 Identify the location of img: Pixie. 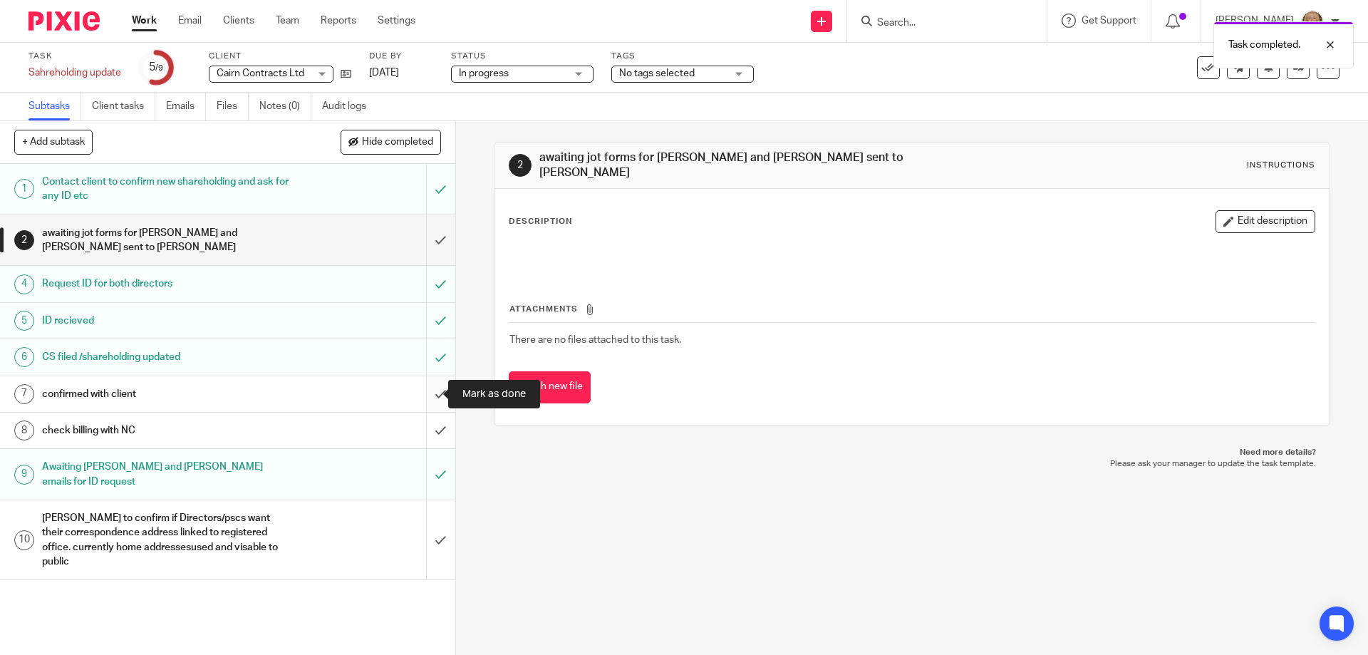
(64, 21).